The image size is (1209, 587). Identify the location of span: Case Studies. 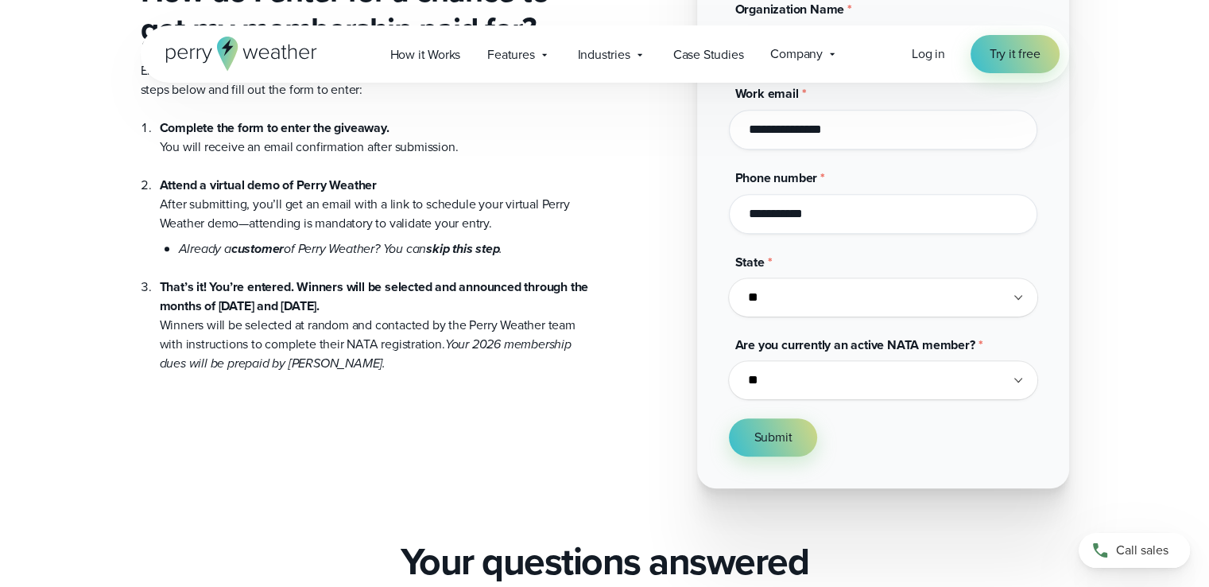
(708, 55).